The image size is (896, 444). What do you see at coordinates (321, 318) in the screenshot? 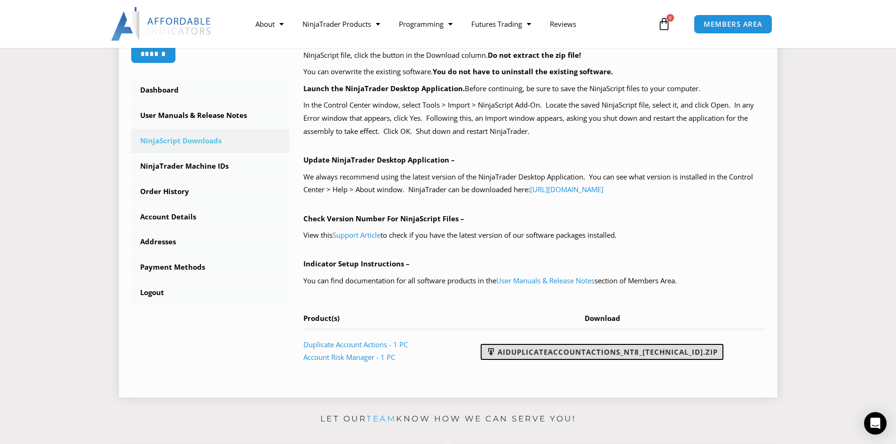
I see `span: Product(s)` at bounding box center [321, 318].